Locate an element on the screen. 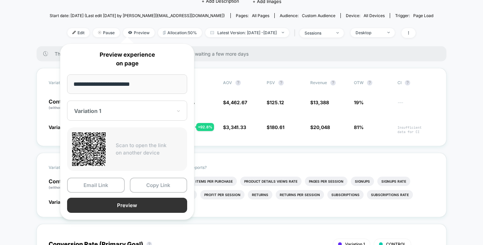  li: Profit Per Session is located at coordinates (222, 195).